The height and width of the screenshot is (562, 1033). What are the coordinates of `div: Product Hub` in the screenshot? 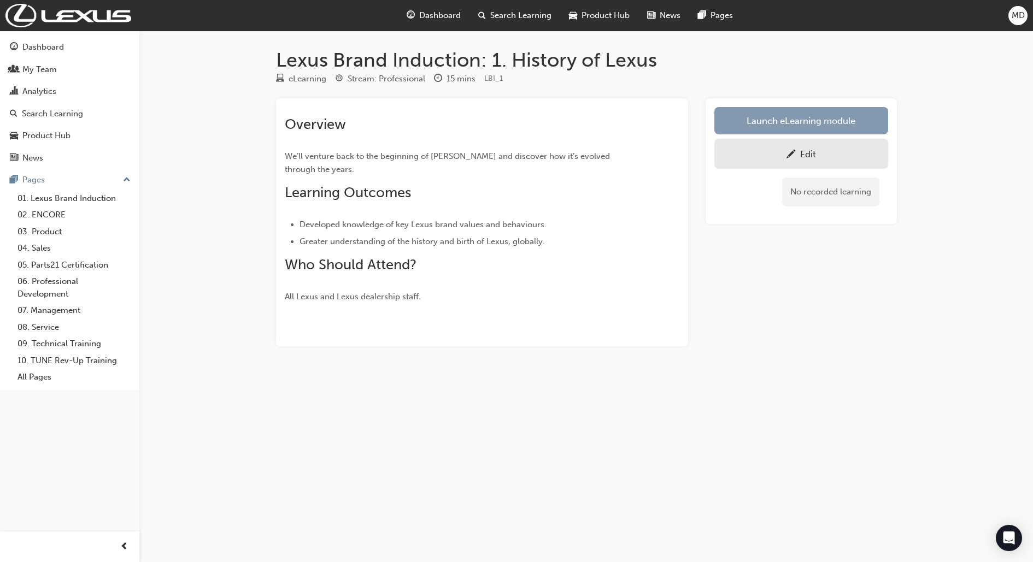 It's located at (46, 136).